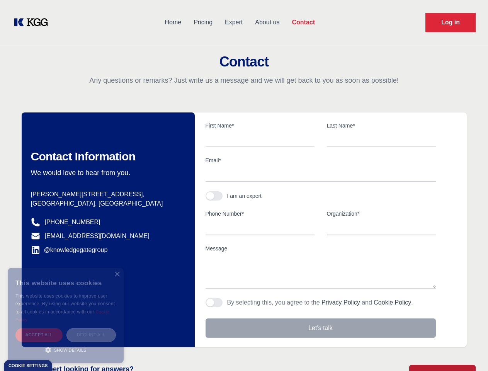 This screenshot has width=488, height=371. What do you see at coordinates (203, 22) in the screenshot?
I see `a: Pricing` at bounding box center [203, 22].